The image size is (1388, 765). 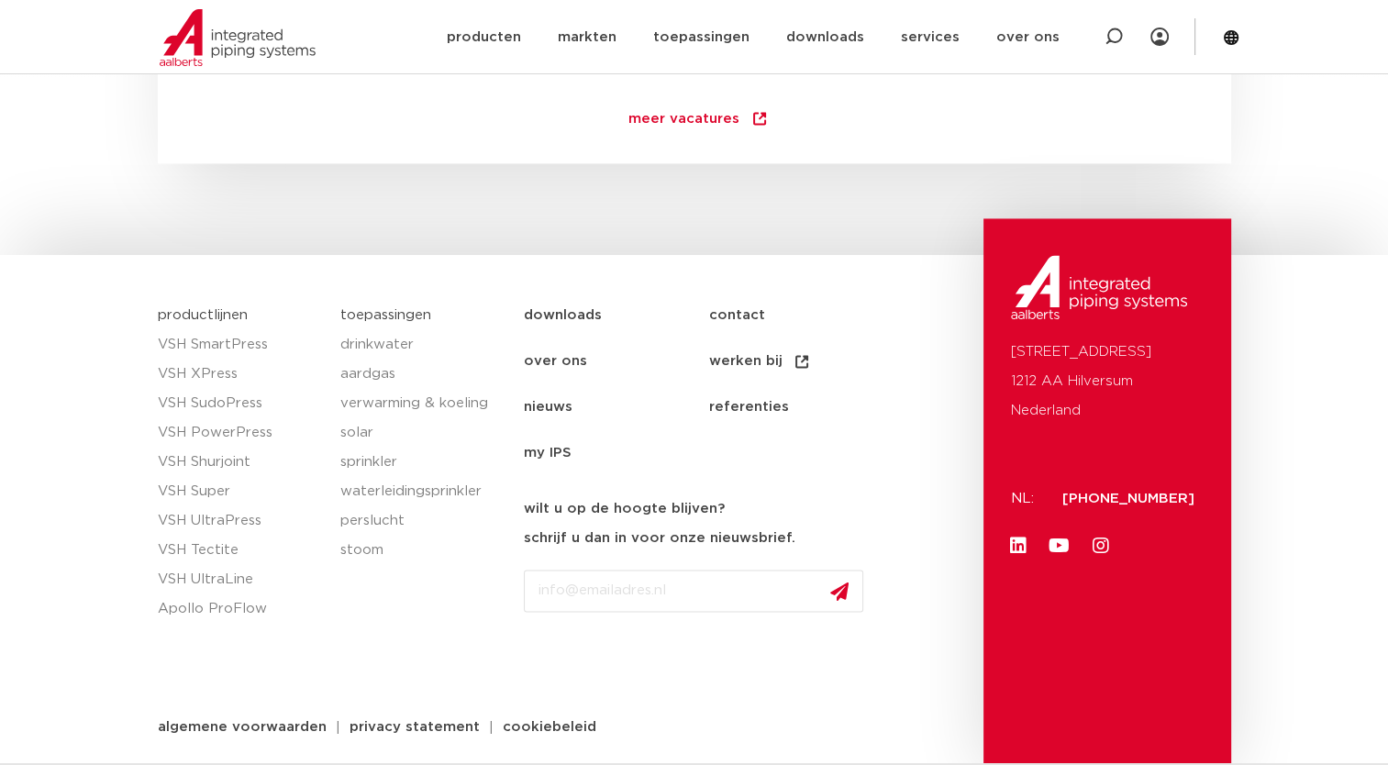 What do you see at coordinates (624, 508) in the screenshot?
I see `strong: wilt u op de hoogte blijven?` at bounding box center [624, 508].